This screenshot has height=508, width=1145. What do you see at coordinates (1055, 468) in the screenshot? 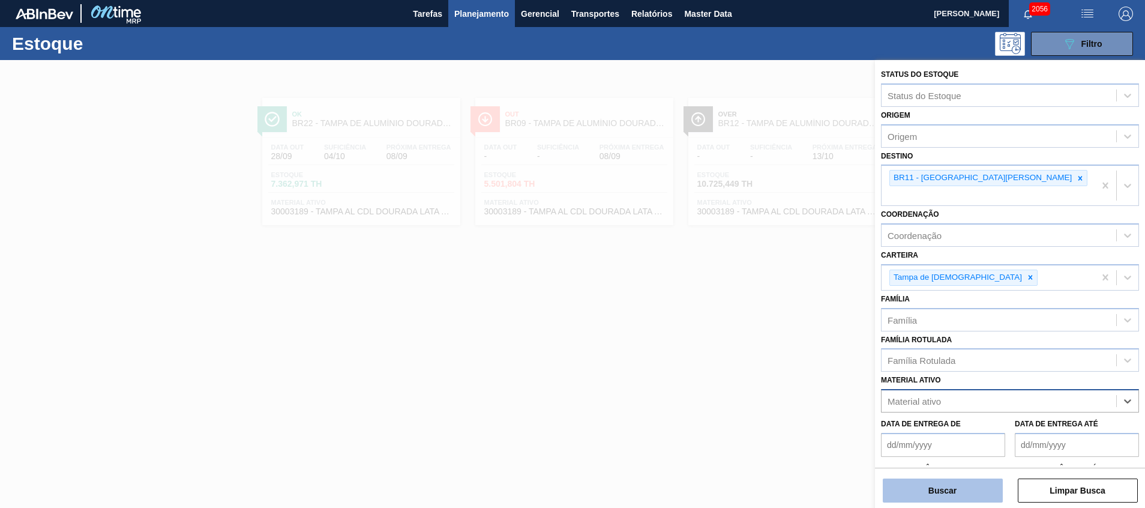
I see `label: Data suficiência até` at bounding box center [1055, 468].